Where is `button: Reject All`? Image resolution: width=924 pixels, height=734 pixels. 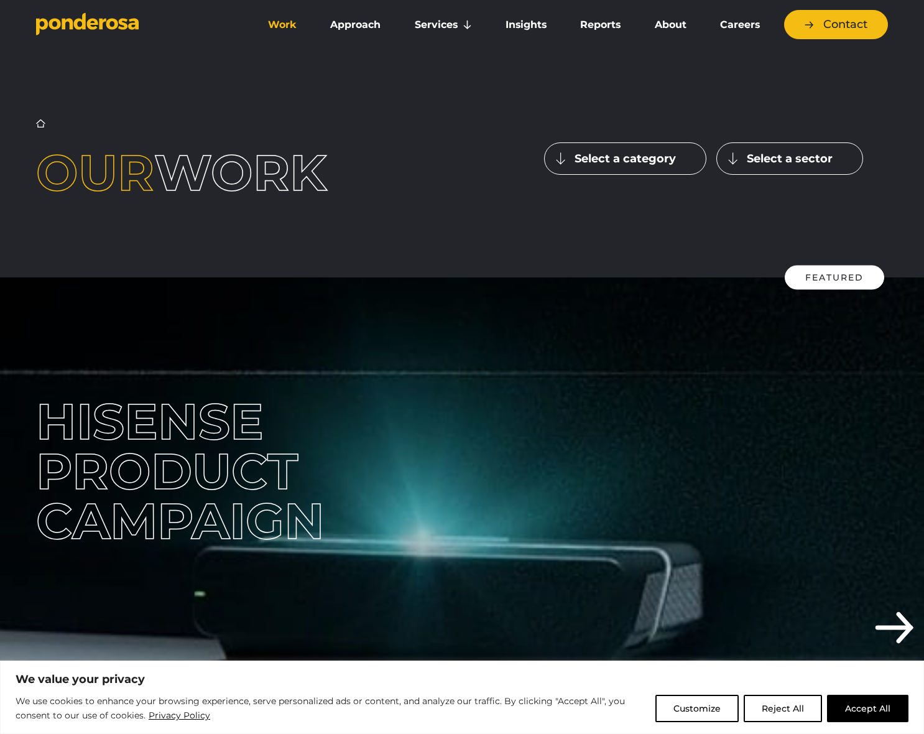 button: Reject All is located at coordinates (783, 708).